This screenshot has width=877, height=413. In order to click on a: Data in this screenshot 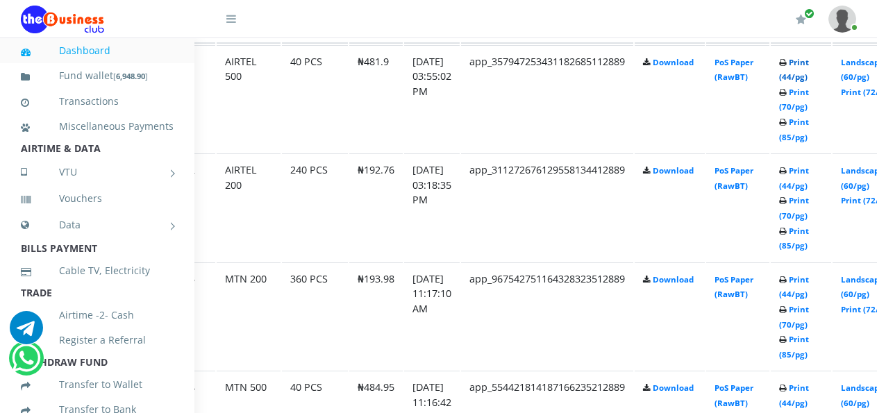, I will do `click(97, 225)`.